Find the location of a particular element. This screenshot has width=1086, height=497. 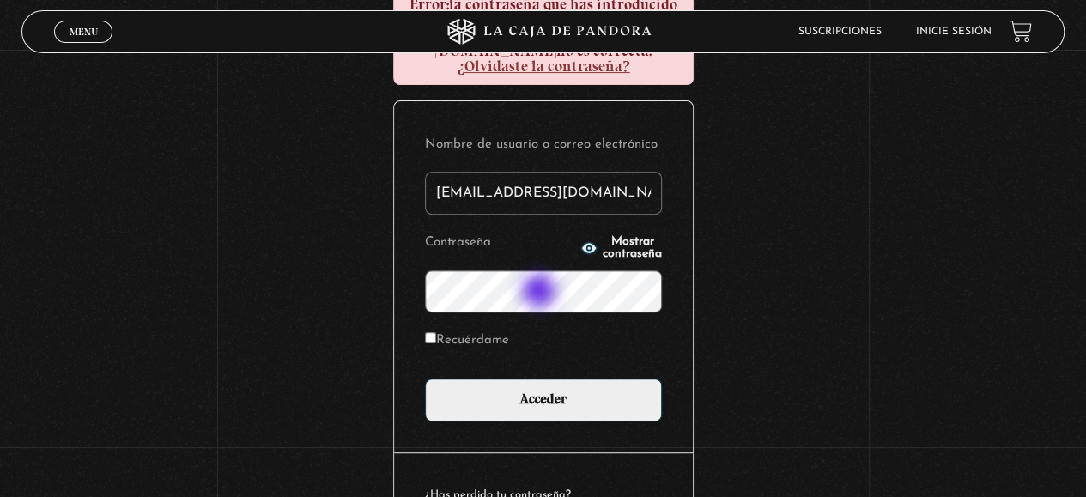

span: Mostrar contraseña is located at coordinates (632, 248).